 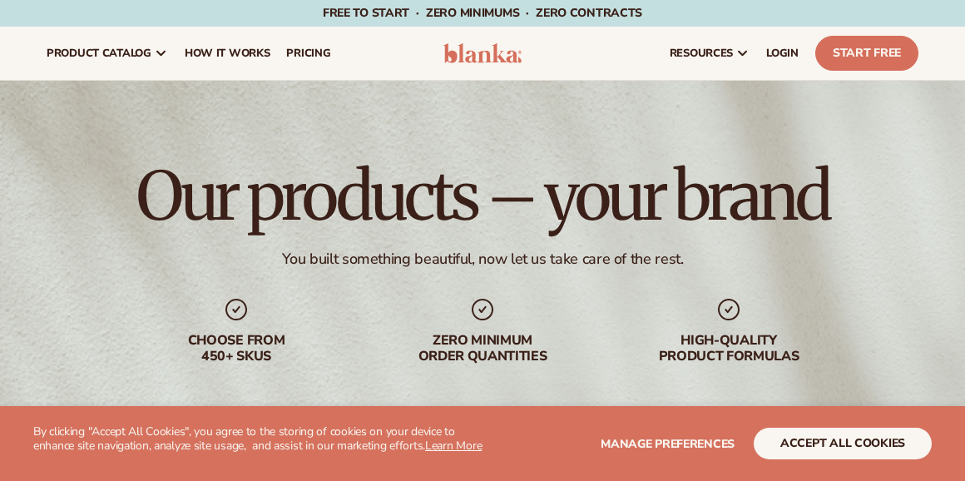 What do you see at coordinates (227, 53) in the screenshot?
I see `a: How It Works` at bounding box center [227, 53].